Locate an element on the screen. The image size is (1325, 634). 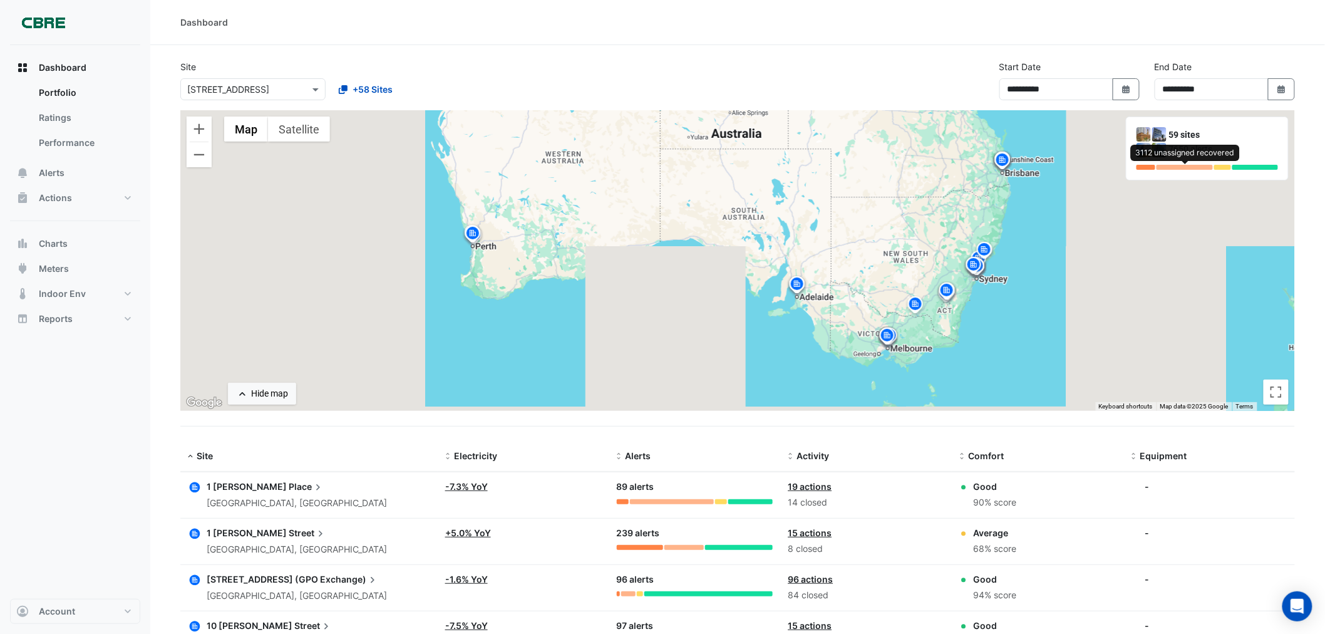
app-icon: Reports is located at coordinates (23, 319).